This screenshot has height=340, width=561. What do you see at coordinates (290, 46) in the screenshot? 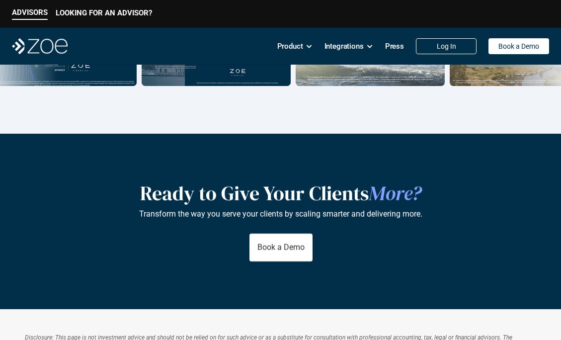
I see `p: Product` at bounding box center [290, 46].